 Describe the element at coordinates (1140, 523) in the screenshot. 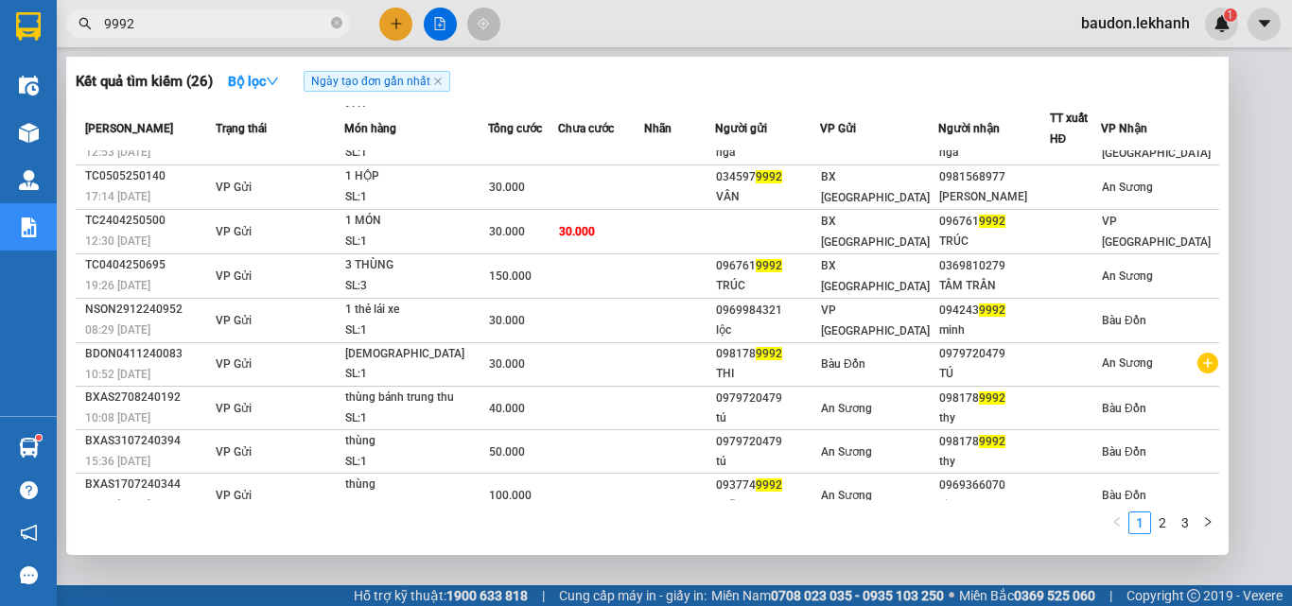

I see `li: 1` at that location.